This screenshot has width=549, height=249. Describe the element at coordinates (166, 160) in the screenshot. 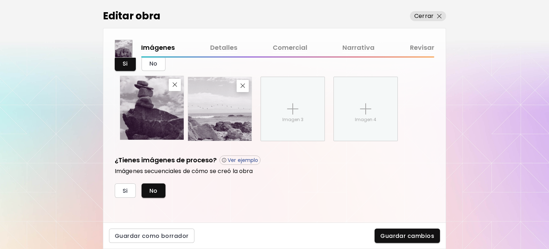

I see `h5: ¿Tienes imágenes de proceso?` at that location.